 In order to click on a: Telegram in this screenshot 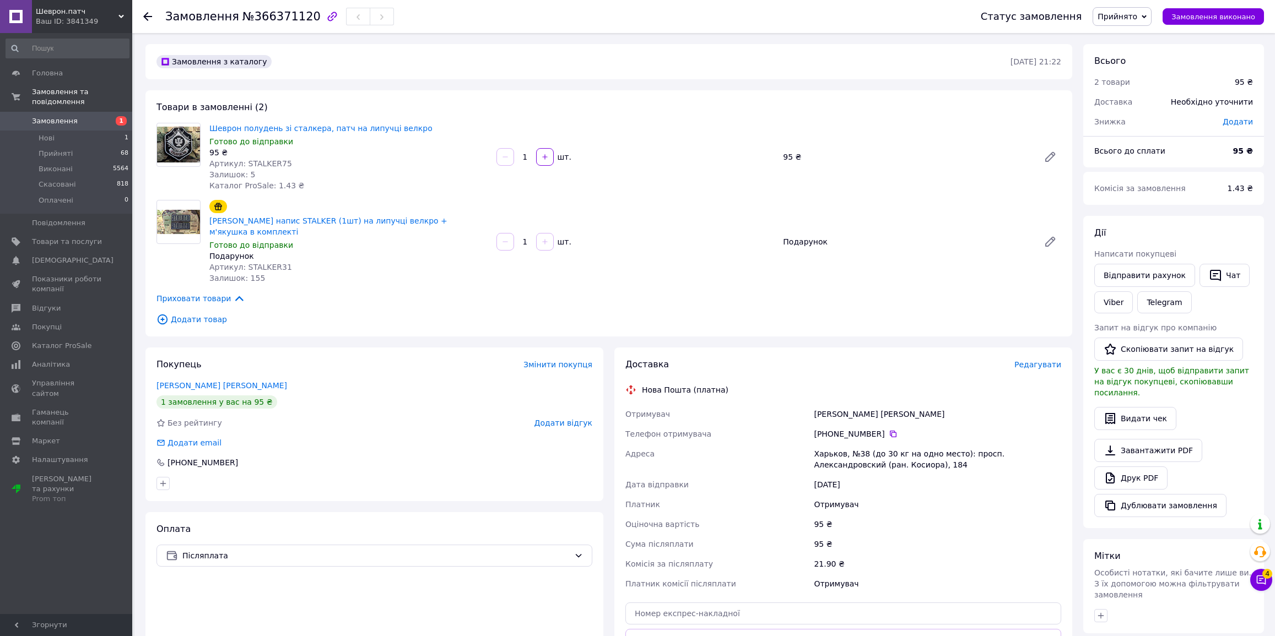, I will do `click(1164, 302)`.